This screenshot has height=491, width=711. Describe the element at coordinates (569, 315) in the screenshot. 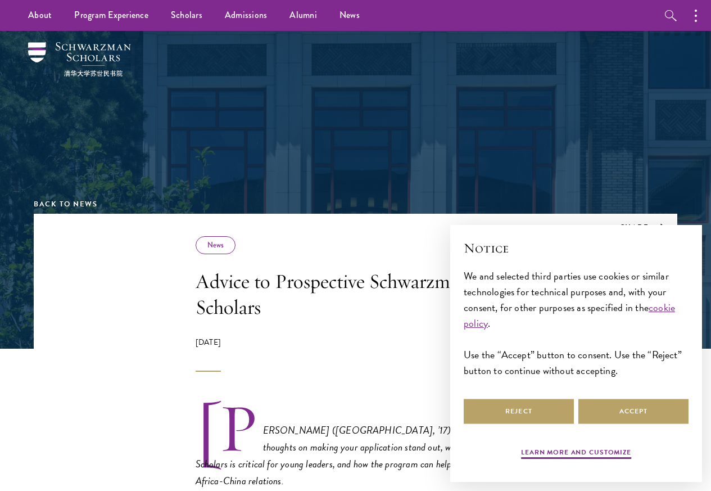

I see `a: cookie policy` at that location.